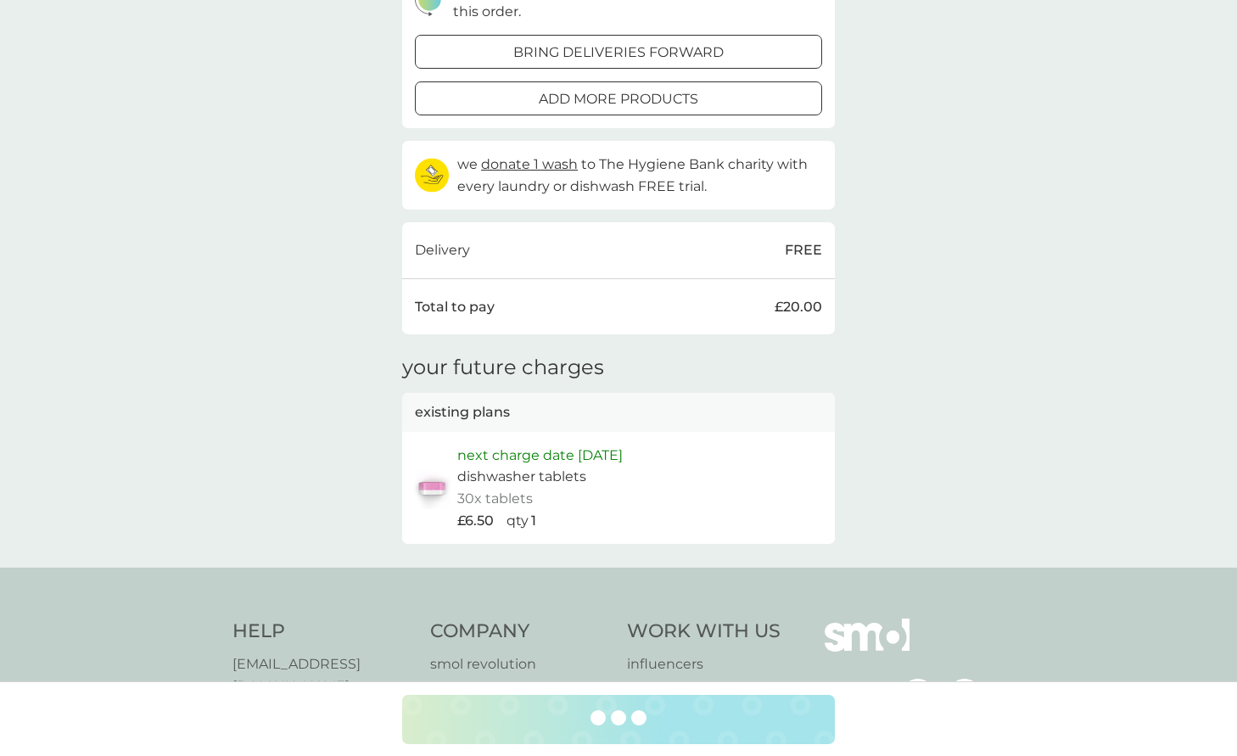 This screenshot has width=1237, height=756. I want to click on img: visit the smol Facebook page, so click(965, 696).